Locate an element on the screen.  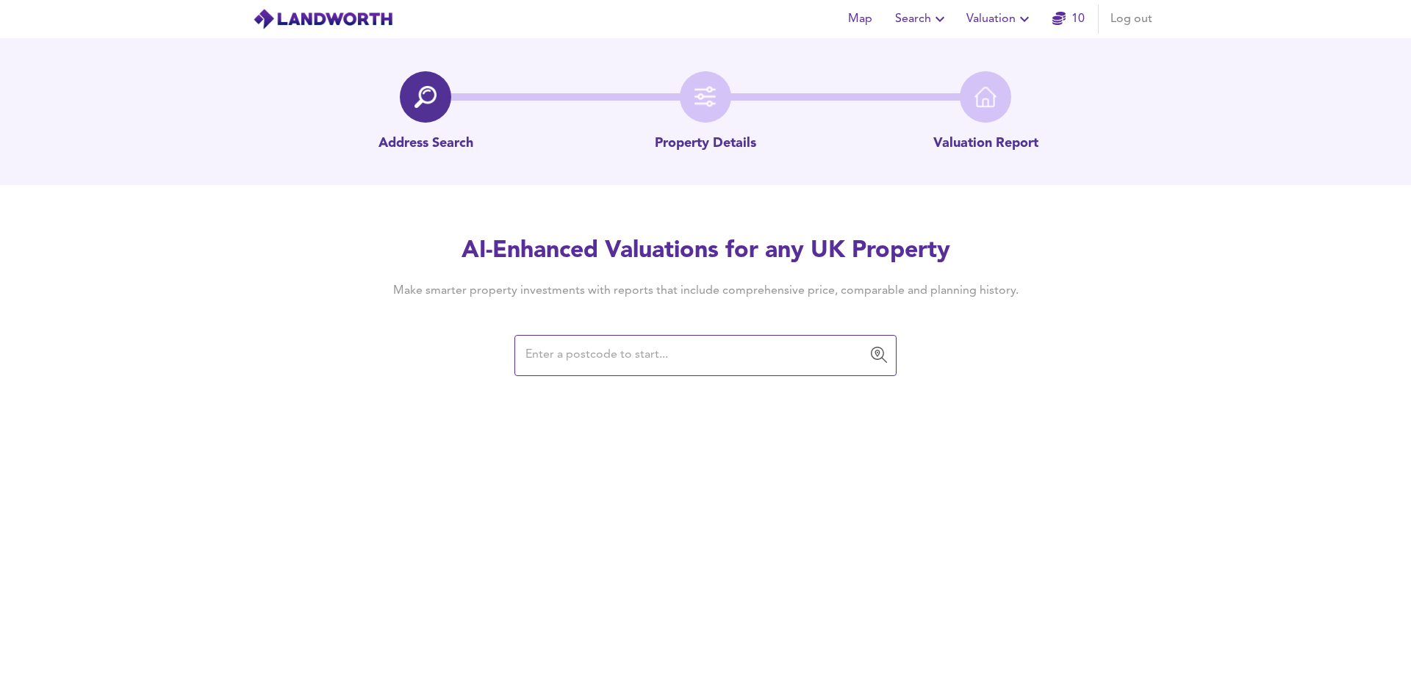
img: filter-icon is located at coordinates (706, 97).